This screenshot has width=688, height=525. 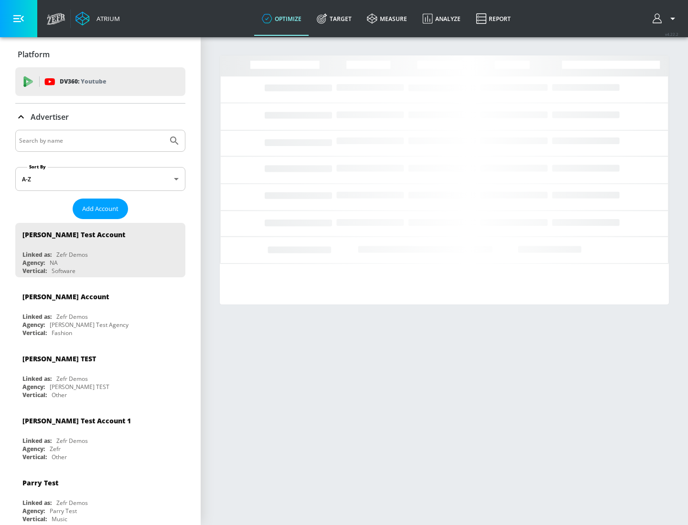 I want to click on p: Platform, so click(x=33, y=54).